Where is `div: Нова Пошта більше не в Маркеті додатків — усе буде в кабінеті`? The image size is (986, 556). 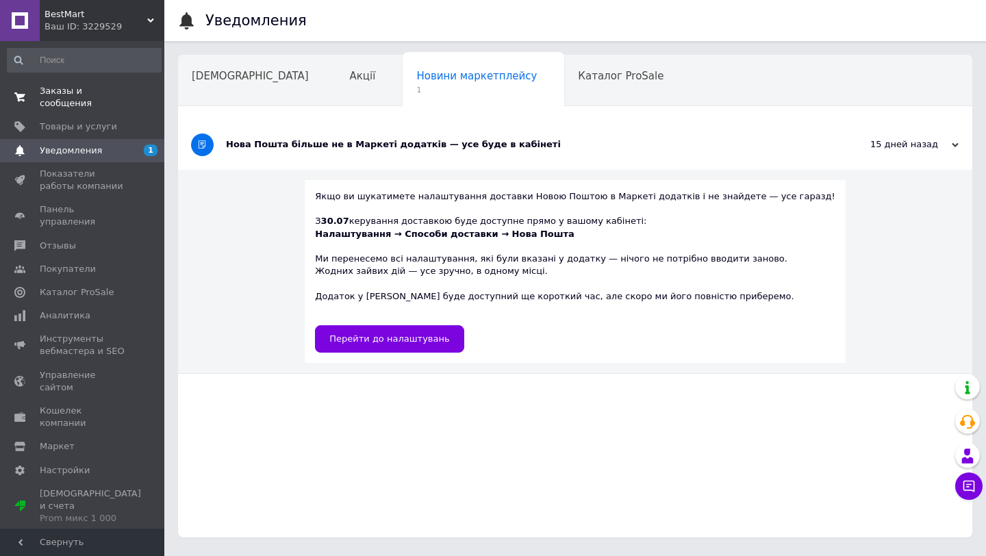
div: Нова Пошта більше не в Маркеті додатків — усе буде в кабінеті is located at coordinates (524, 144).